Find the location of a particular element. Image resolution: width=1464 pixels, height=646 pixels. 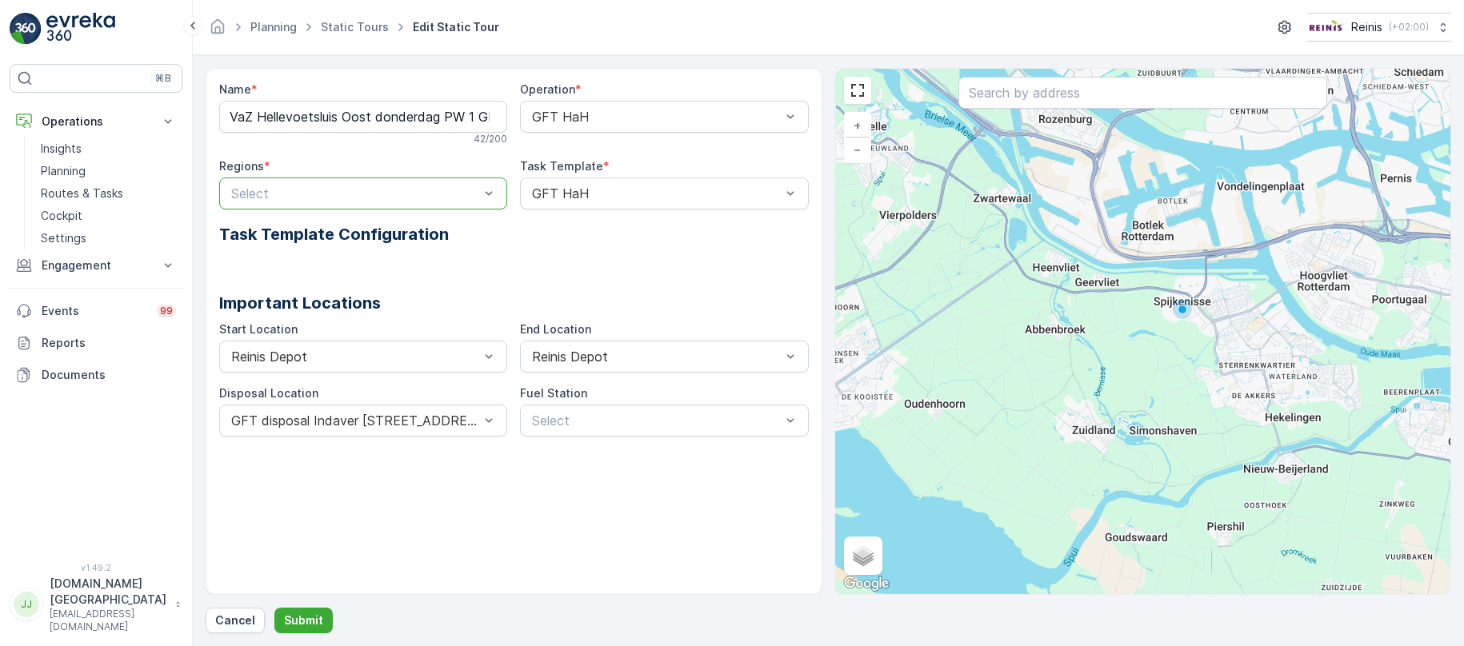

img: Google is located at coordinates (866, 584).